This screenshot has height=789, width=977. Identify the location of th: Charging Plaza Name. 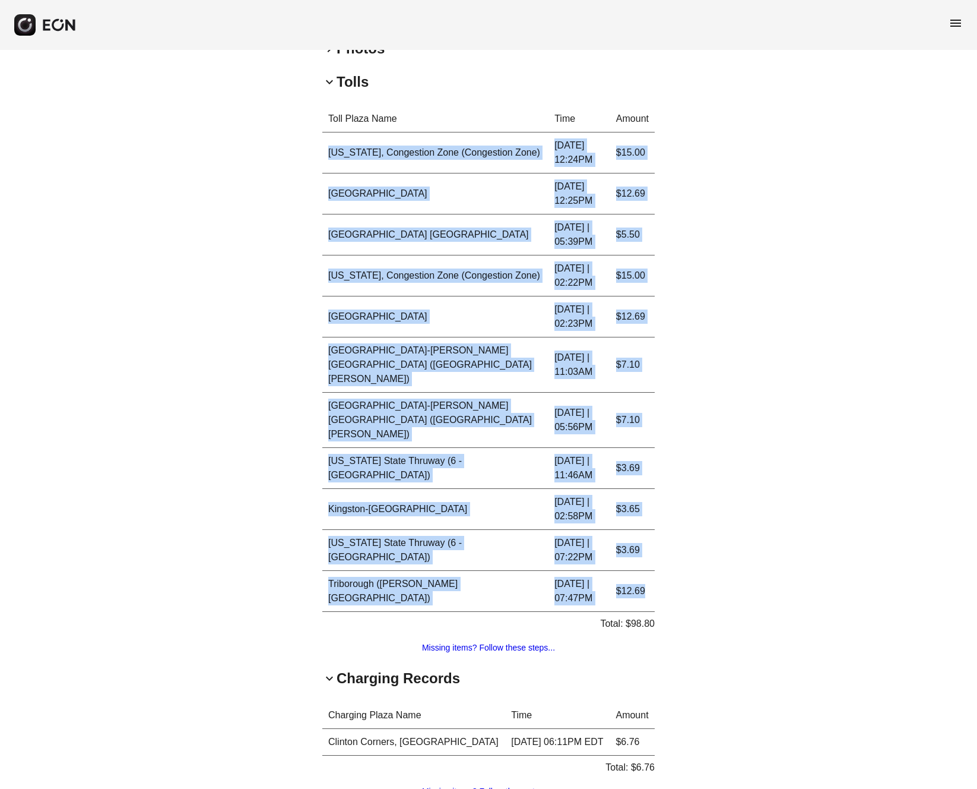
(414, 715).